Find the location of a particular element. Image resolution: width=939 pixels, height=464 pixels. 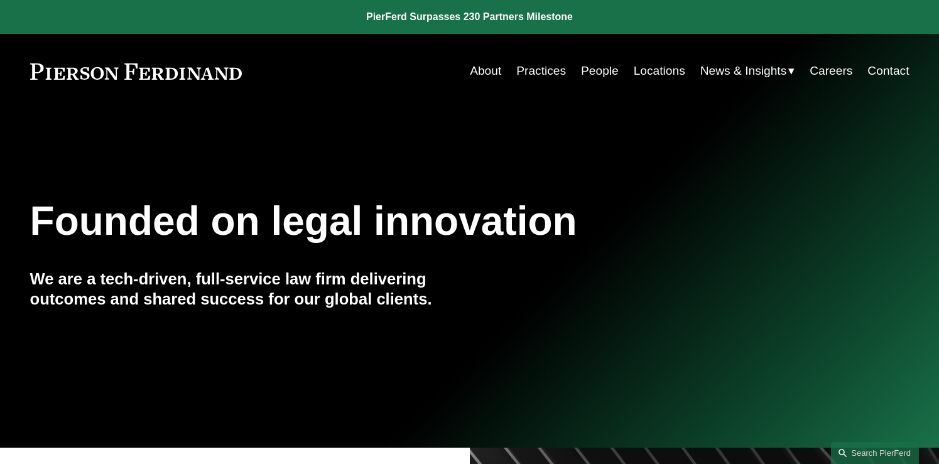

a: Contact is located at coordinates (888, 71).